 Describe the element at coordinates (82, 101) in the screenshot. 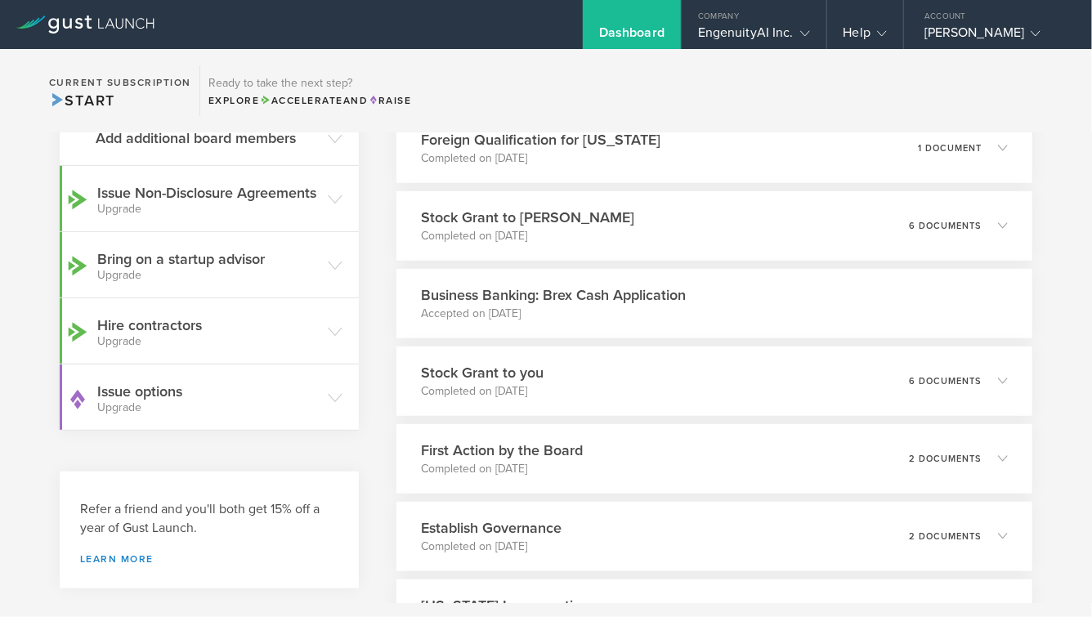

I see `span: Start` at that location.